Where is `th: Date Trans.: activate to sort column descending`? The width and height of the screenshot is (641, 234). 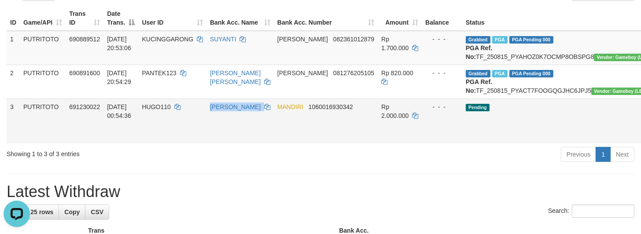 th: Date Trans.: activate to sort column descending is located at coordinates (121, 18).